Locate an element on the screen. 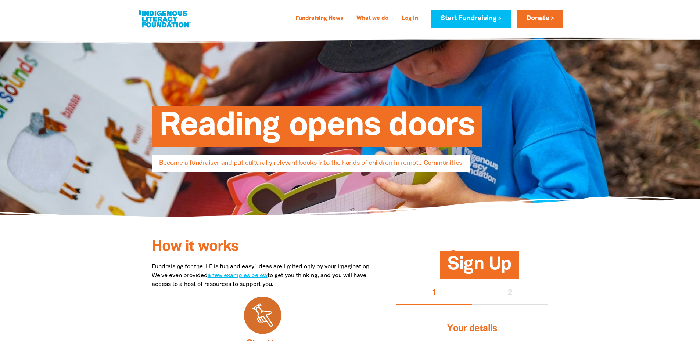  a: Log In is located at coordinates (410, 19).